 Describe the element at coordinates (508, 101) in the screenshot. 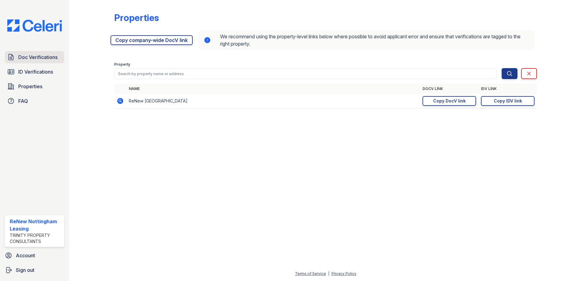

I see `div: Copy IDV link` at that location.